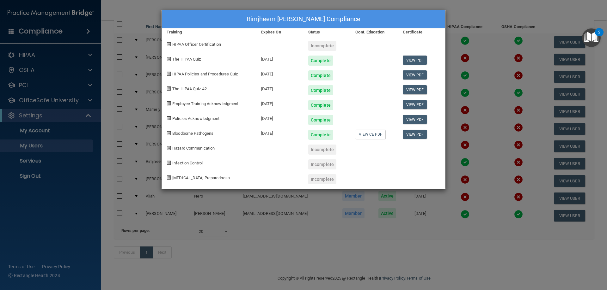 The width and height of the screenshot is (607, 290). What do you see at coordinates (370, 134) in the screenshot?
I see `a: View CE PDF` at bounding box center [370, 134].